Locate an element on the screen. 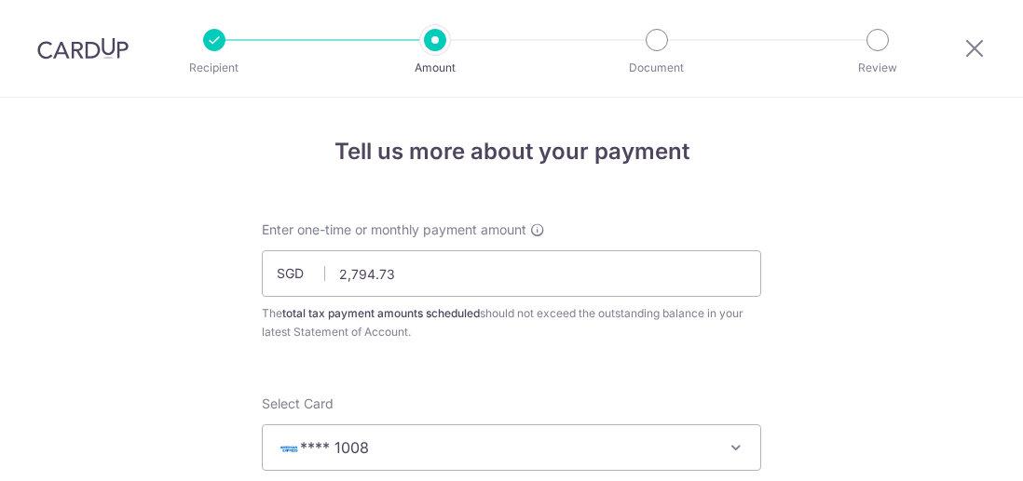  span: SGD is located at coordinates (301, 274).